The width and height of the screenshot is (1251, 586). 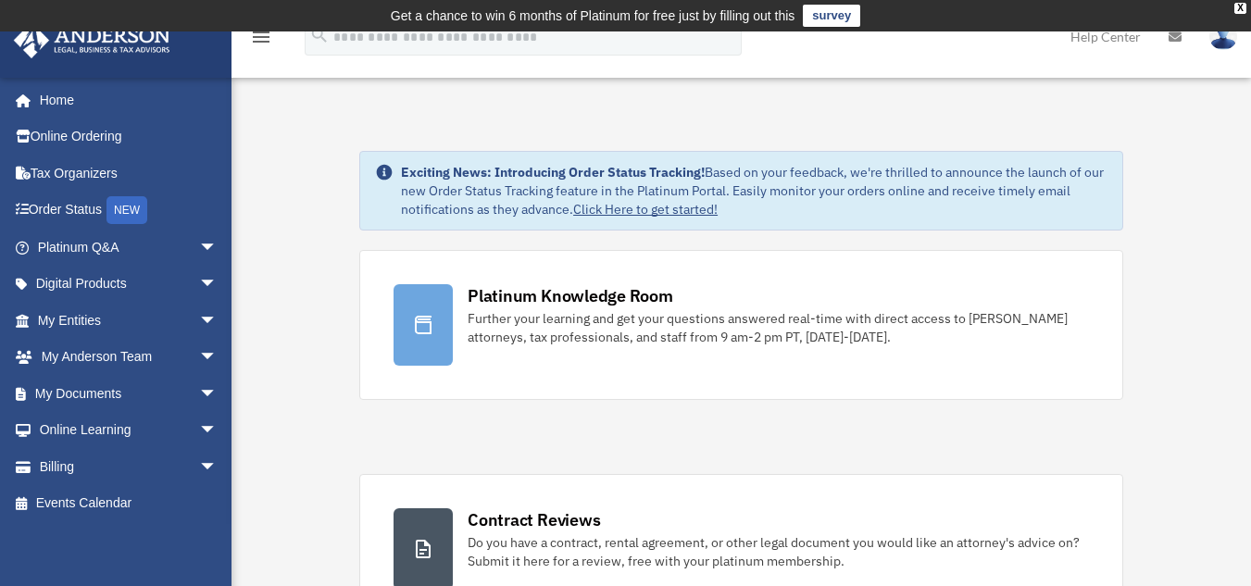 What do you see at coordinates (129, 321) in the screenshot?
I see `a: My Entitiesarrow_drop_down` at bounding box center [129, 321].